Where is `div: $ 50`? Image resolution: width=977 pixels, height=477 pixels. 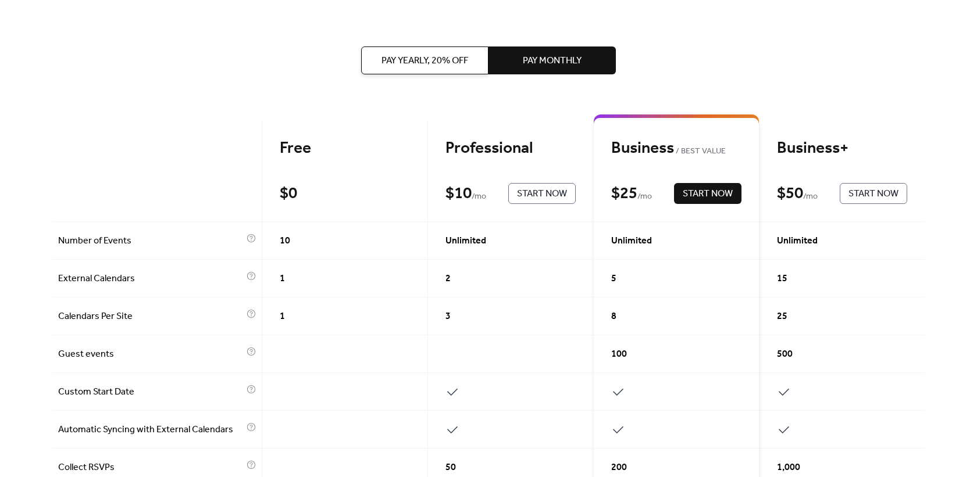 div: $ 50 is located at coordinates (790, 194).